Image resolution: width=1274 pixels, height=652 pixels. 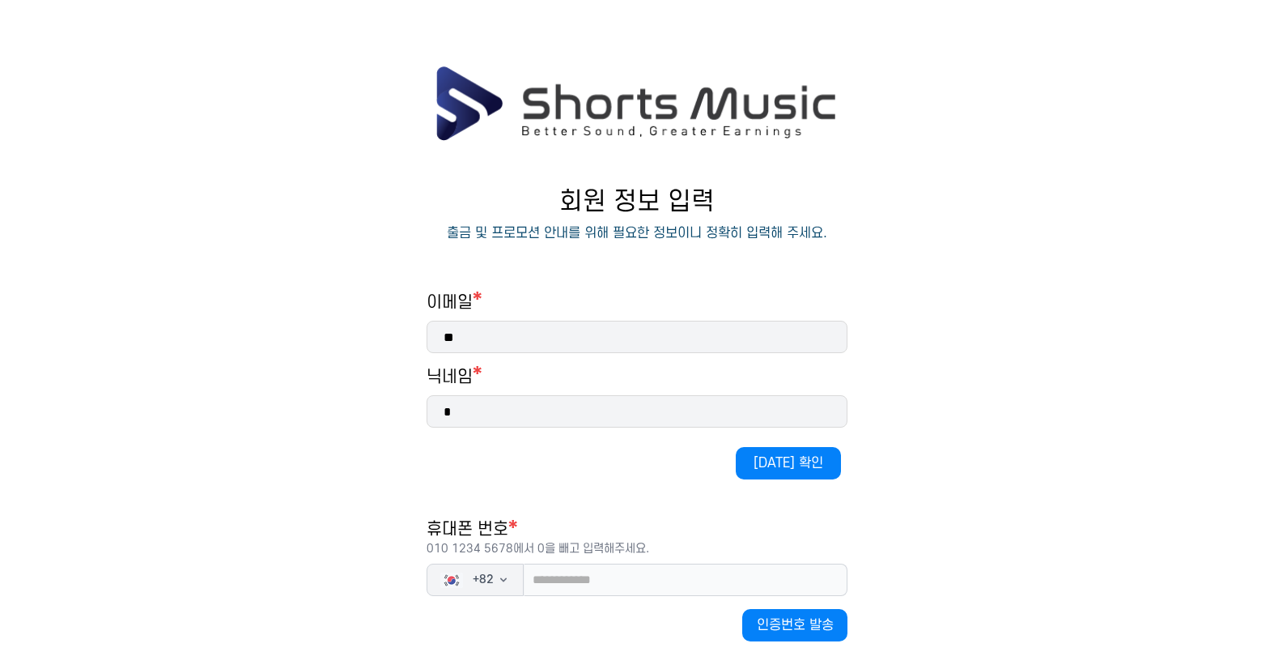 I want to click on h1: 이메일, so click(x=637, y=303).